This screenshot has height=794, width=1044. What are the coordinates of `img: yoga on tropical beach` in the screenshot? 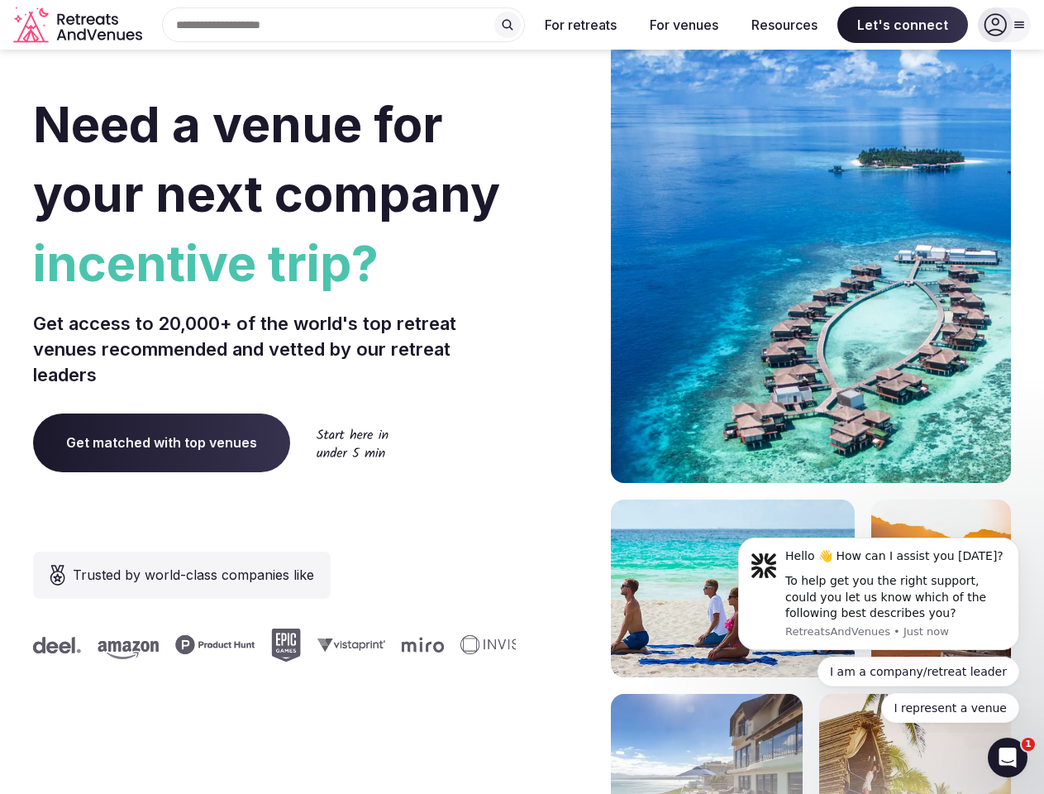 It's located at (733, 588).